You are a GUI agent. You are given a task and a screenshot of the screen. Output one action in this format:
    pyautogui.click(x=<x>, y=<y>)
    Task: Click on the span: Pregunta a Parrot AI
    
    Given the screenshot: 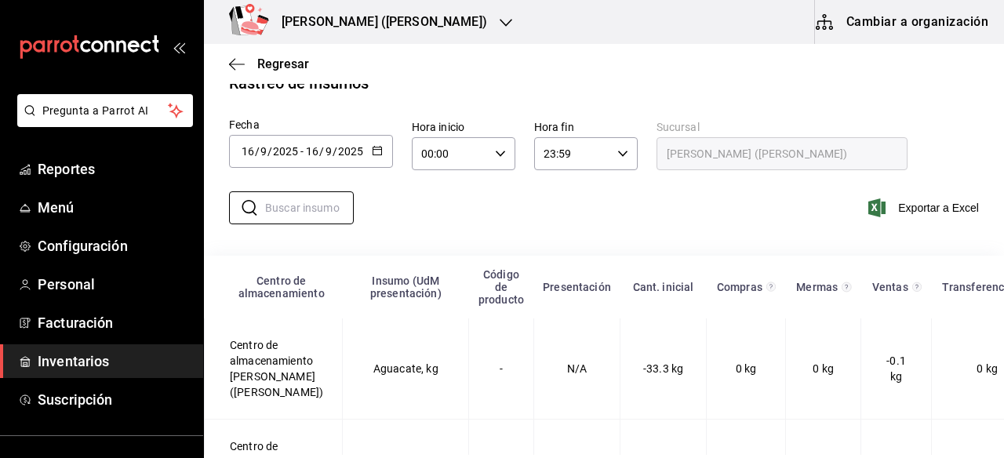 What is the action you would take?
    pyautogui.click(x=105, y=111)
    